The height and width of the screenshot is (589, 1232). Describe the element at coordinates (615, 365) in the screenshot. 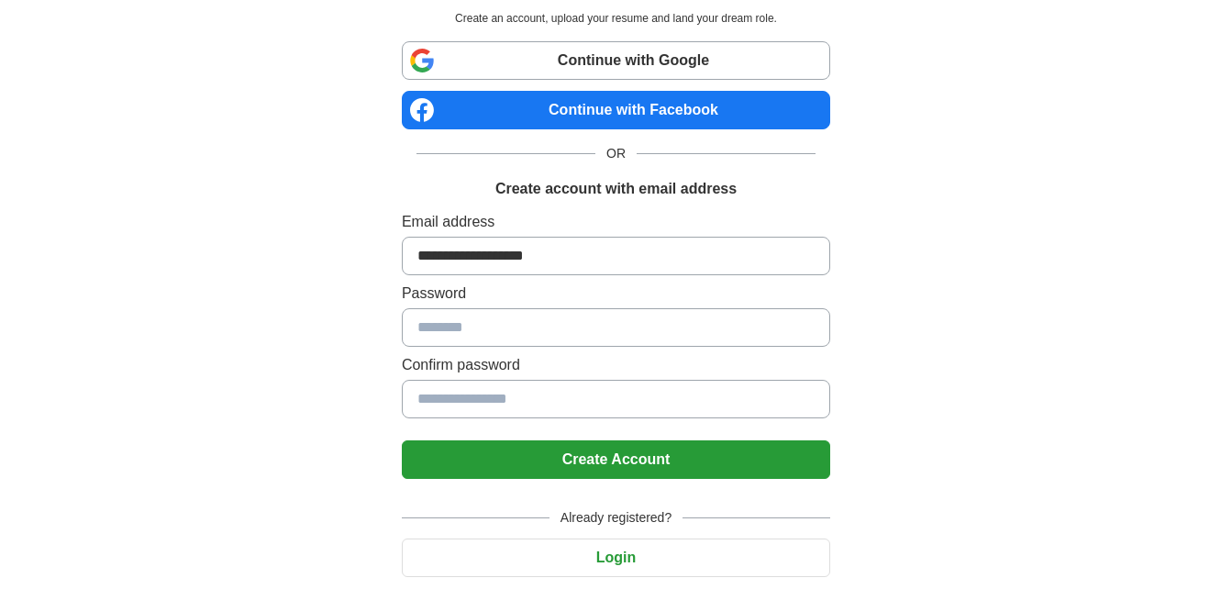

I see `label: Confirm password` at that location.